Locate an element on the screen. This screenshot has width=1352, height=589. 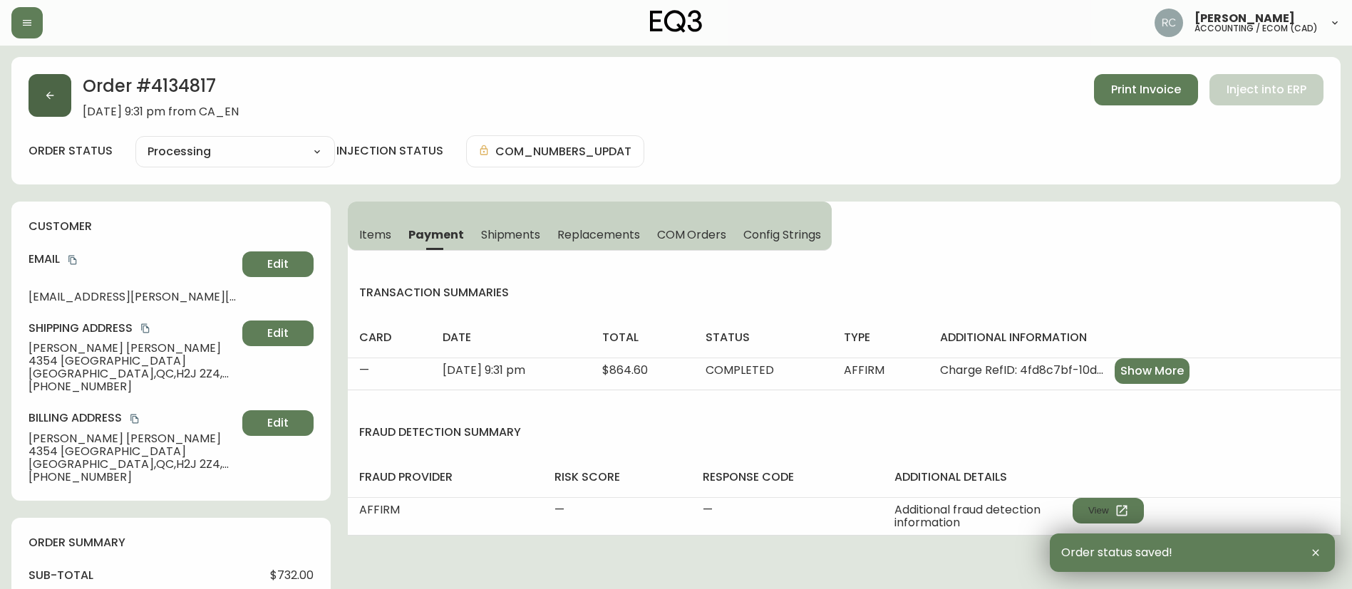
span: Additional fraud detection information is located at coordinates (983, 517).